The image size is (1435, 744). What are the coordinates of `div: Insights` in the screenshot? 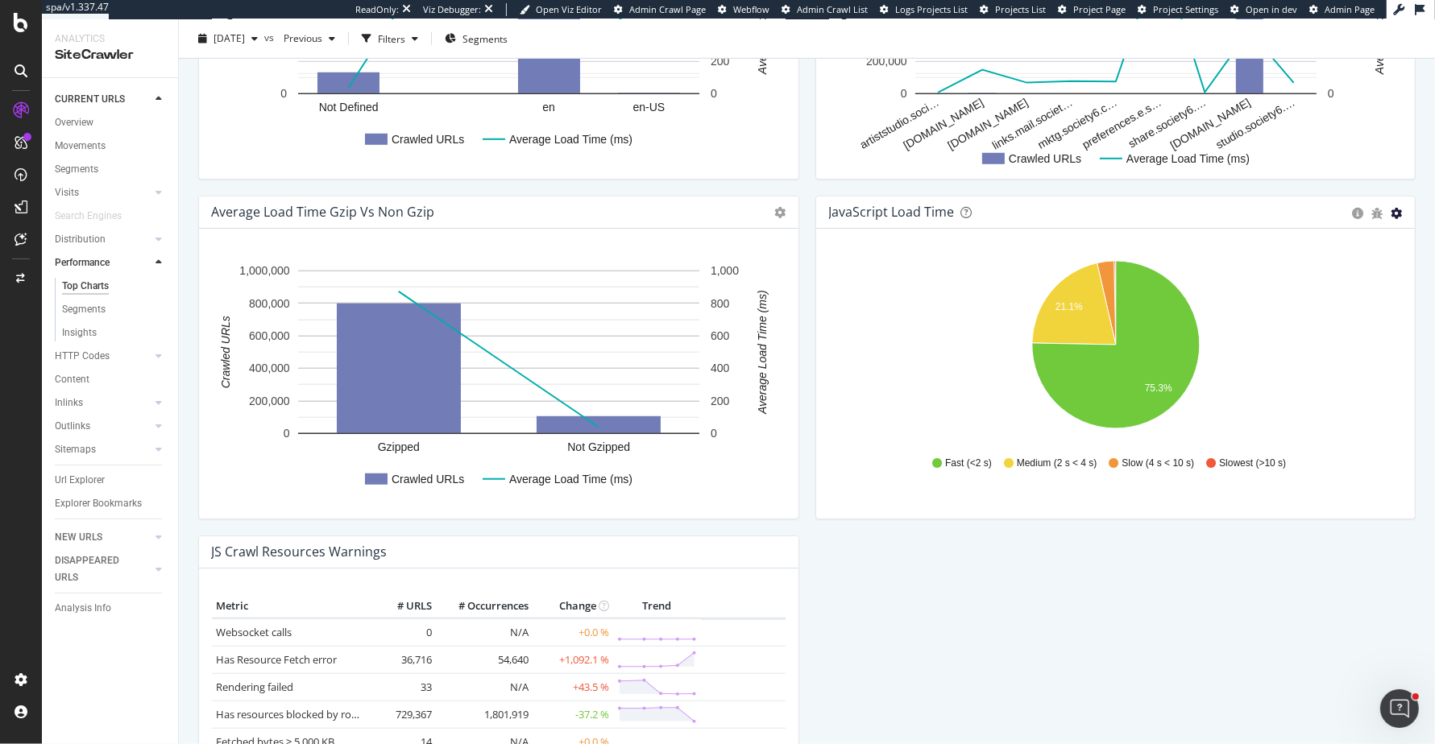 It's located at (79, 333).